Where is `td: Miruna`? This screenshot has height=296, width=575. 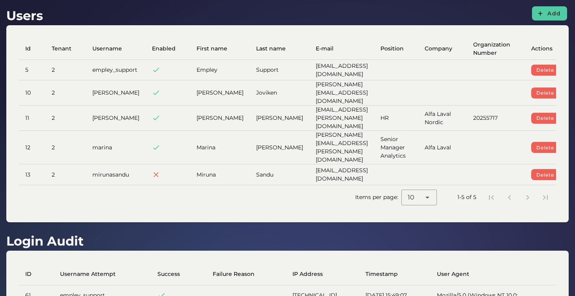
td: Miruna is located at coordinates (220, 175).